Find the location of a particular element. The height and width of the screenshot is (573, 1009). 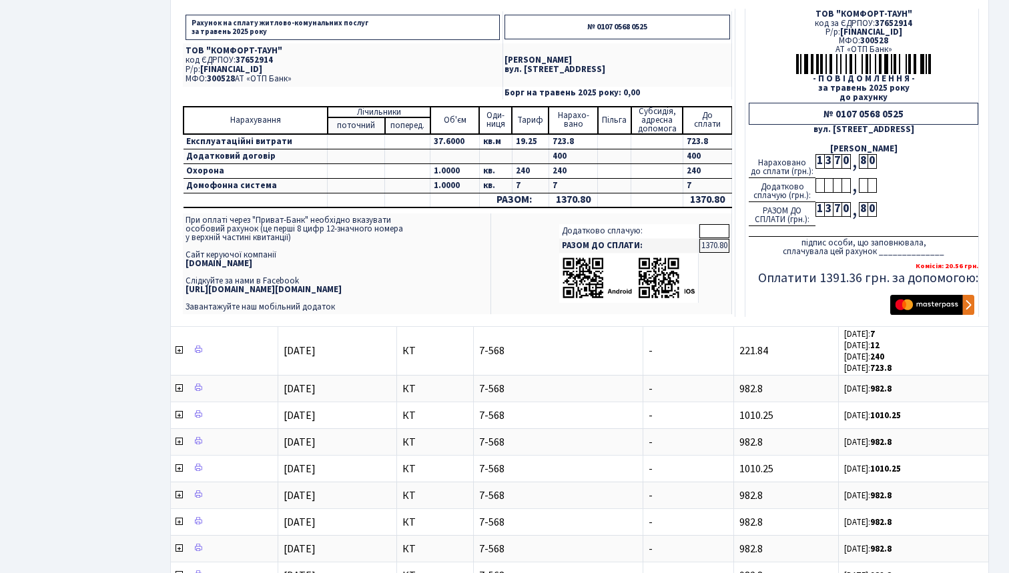

td: При оплаті через "Приват-Банк" необхідно вказувати особовий рахунок (це перші 8 цифр 12-значного ... is located at coordinates (336, 263).